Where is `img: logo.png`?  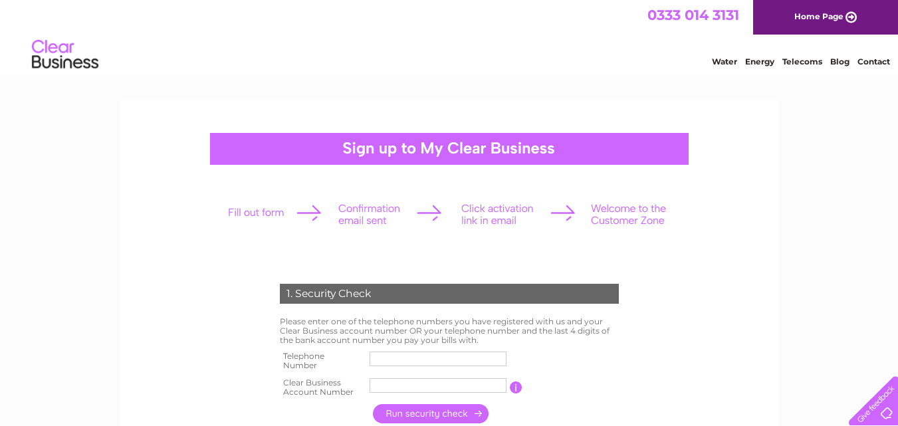
img: logo.png is located at coordinates (65, 55).